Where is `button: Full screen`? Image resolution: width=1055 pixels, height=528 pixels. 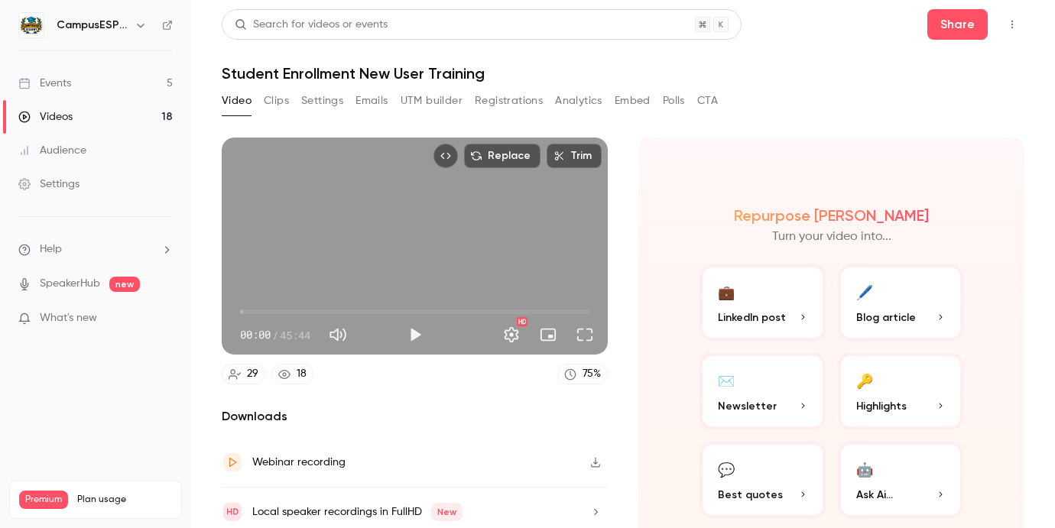
button: Full screen is located at coordinates (585, 335).